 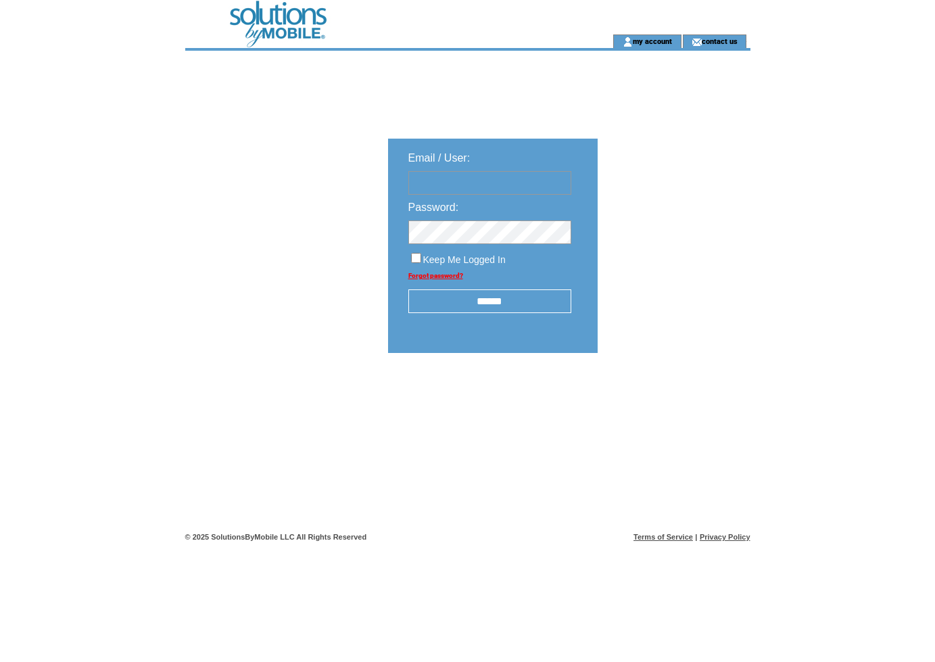 What do you see at coordinates (276, 537) in the screenshot?
I see `span: © 2025 SolutionsByMobile LLC All Rights Reserved` at bounding box center [276, 537].